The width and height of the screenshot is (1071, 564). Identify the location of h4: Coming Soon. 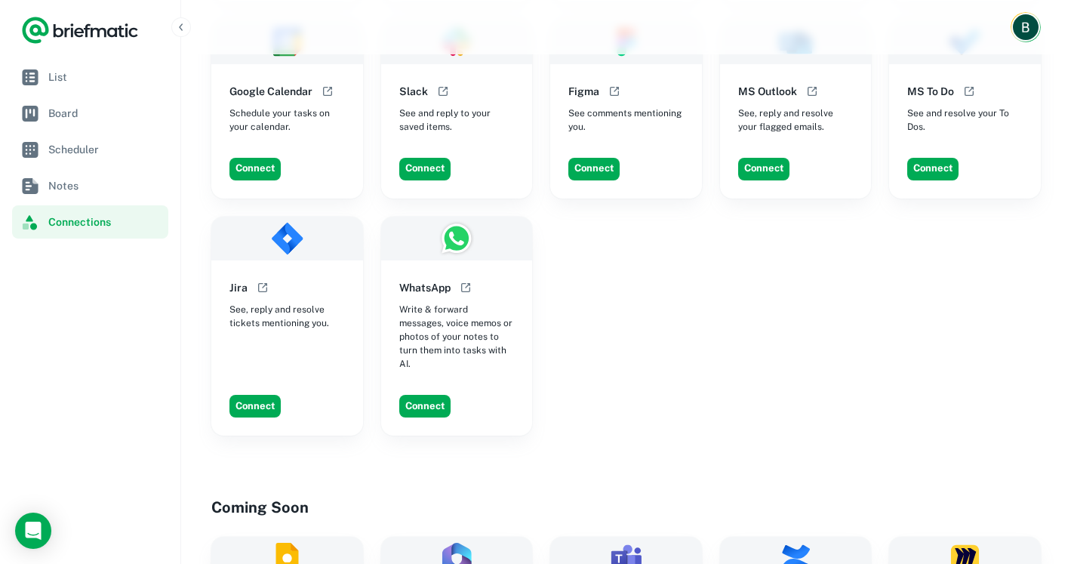
(626, 507).